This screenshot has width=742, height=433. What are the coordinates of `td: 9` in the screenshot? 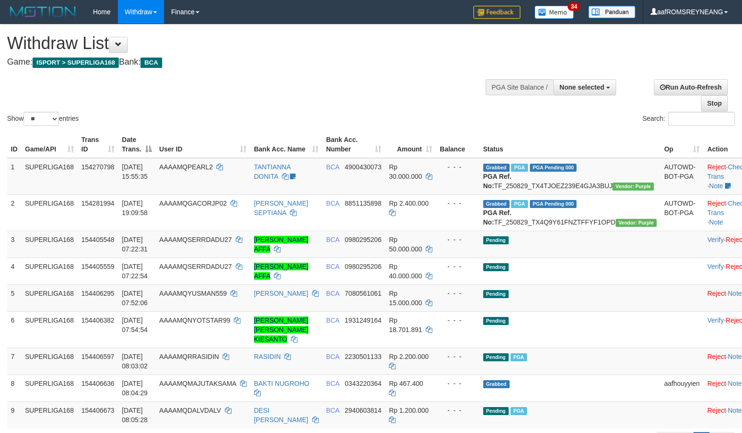 It's located at (14, 415).